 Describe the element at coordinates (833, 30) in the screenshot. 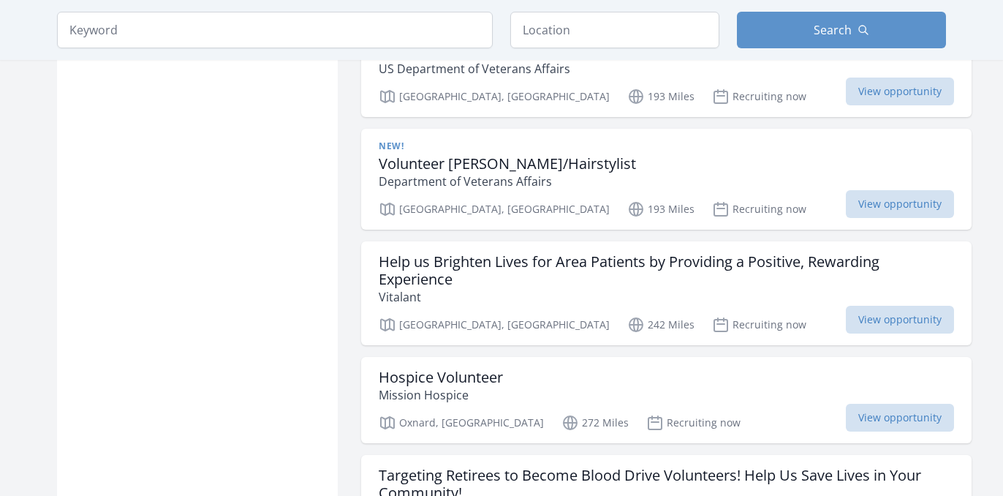

I see `span: Search` at that location.